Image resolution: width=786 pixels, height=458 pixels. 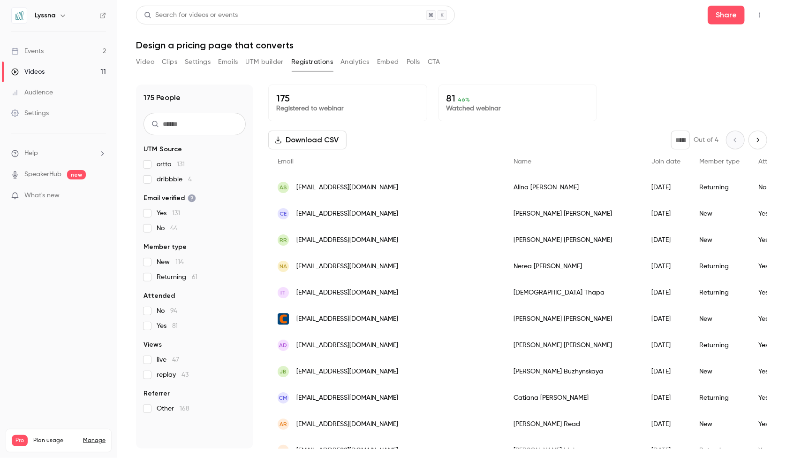 I want to click on p: 175, so click(x=348, y=98).